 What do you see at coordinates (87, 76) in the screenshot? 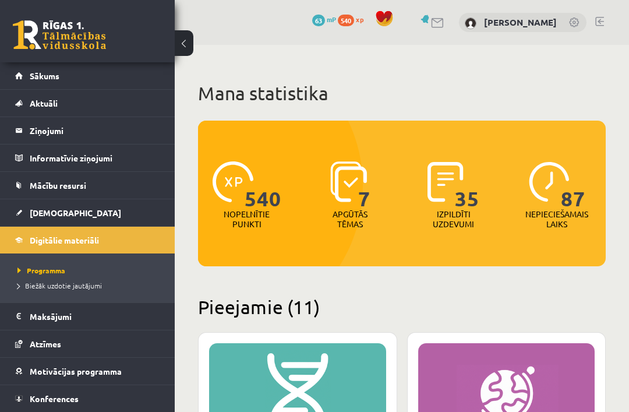
I see `a: Sākums` at bounding box center [87, 76].